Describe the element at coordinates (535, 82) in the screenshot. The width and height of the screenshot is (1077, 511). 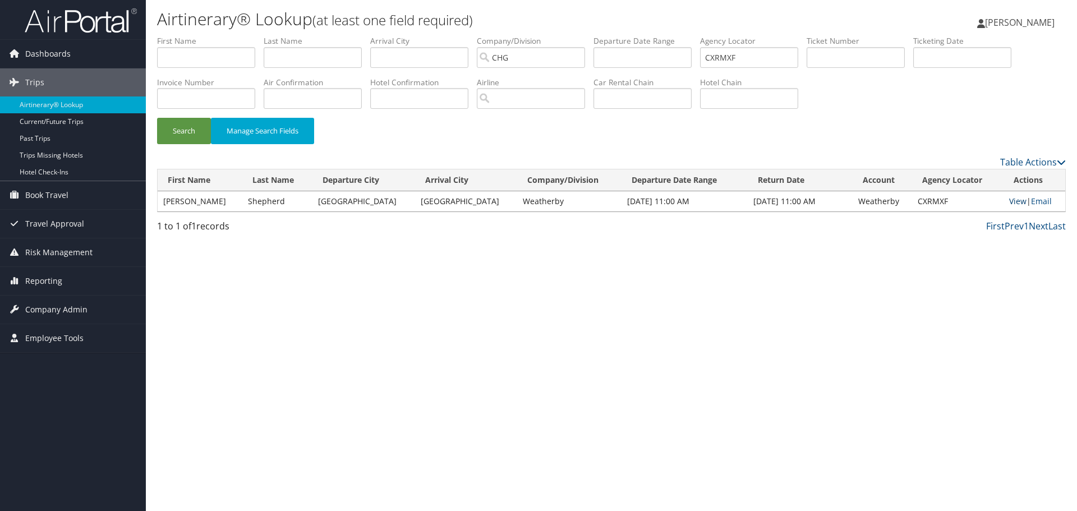
I see `label: Airline` at that location.